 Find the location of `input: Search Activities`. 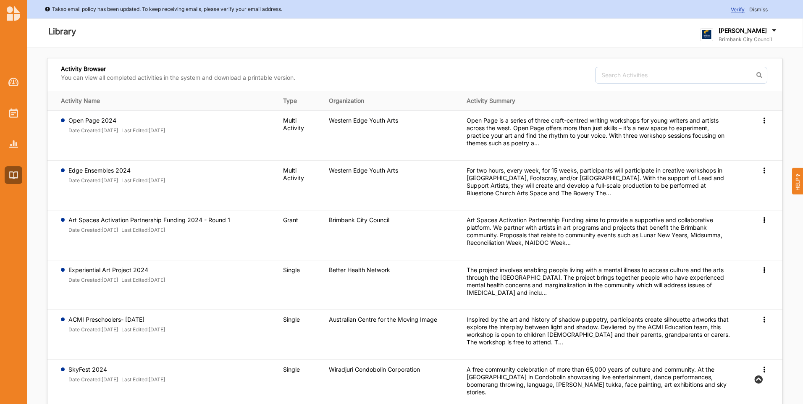

input: Search Activities is located at coordinates (681, 75).